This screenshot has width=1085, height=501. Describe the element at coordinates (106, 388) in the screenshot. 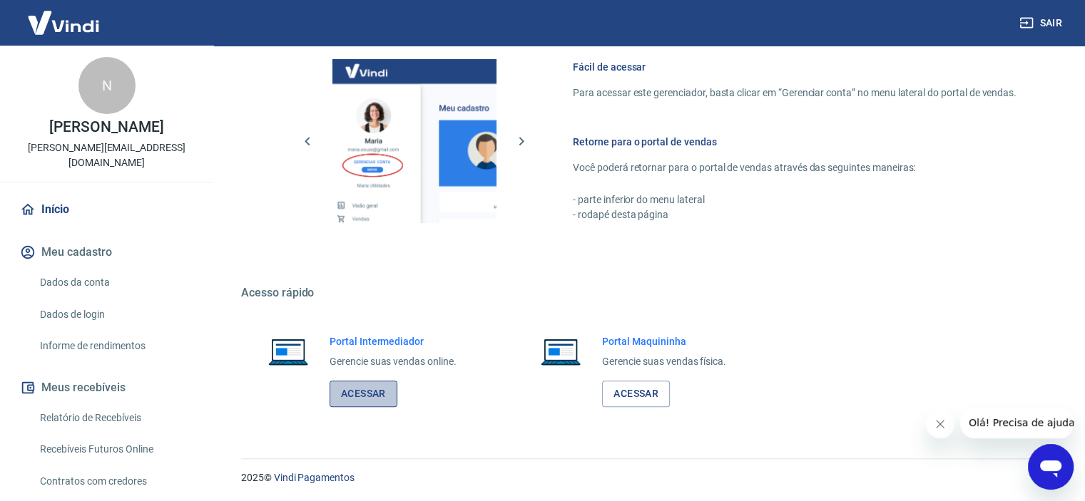

I see `button: Meus recebíveis` at that location.